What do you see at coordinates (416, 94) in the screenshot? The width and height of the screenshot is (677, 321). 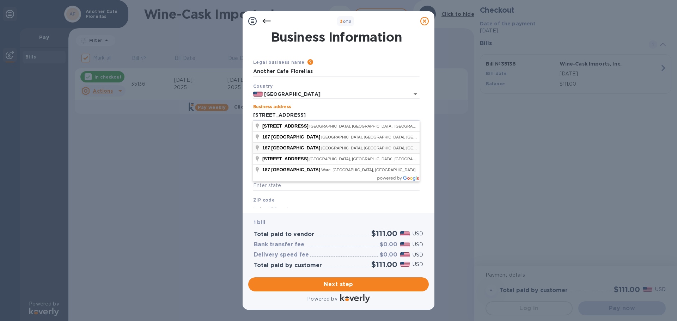 I see `button: Open` at bounding box center [416, 94].